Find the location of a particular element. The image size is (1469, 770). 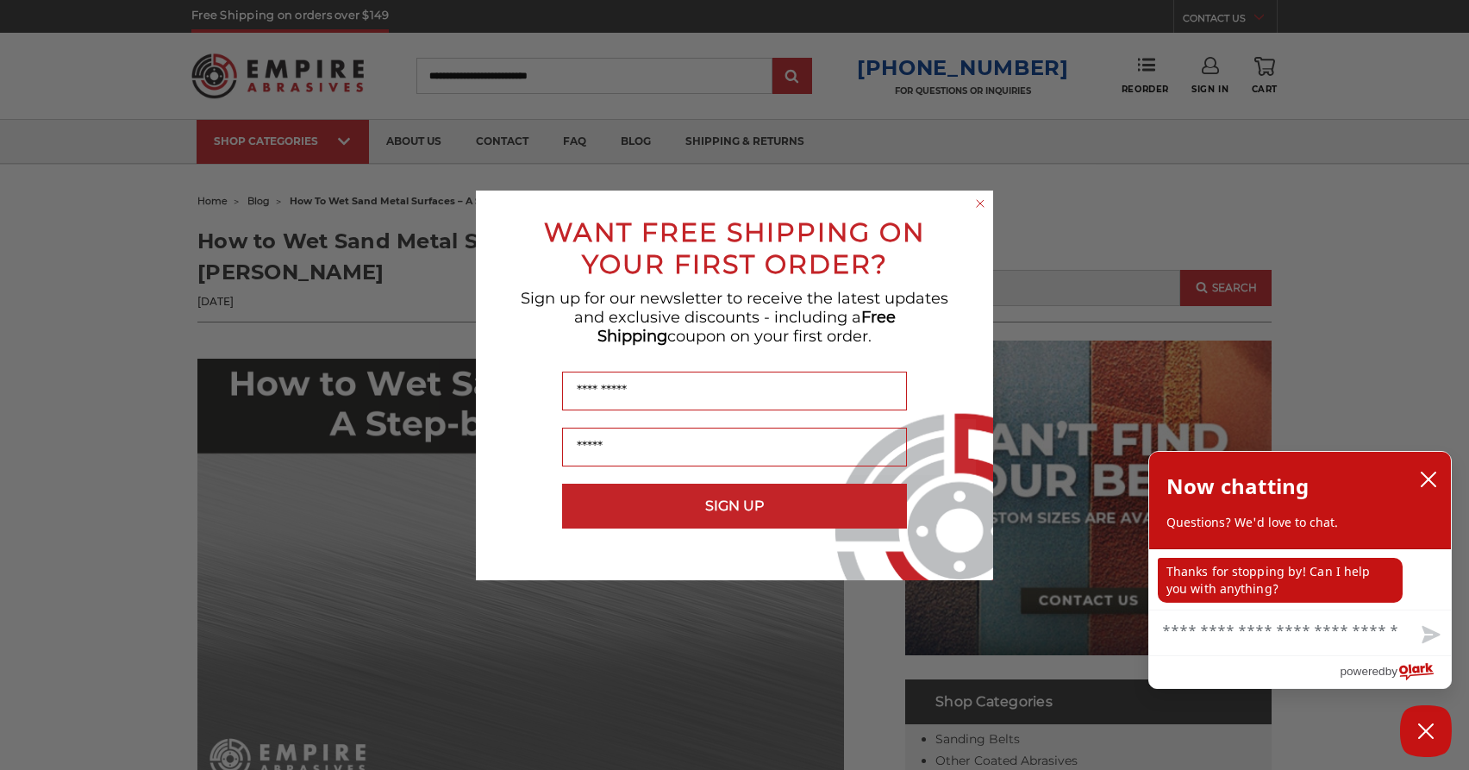

span: WANT FREE SHIPPING ON YOUR FIRST ORDER? is located at coordinates (734, 248).